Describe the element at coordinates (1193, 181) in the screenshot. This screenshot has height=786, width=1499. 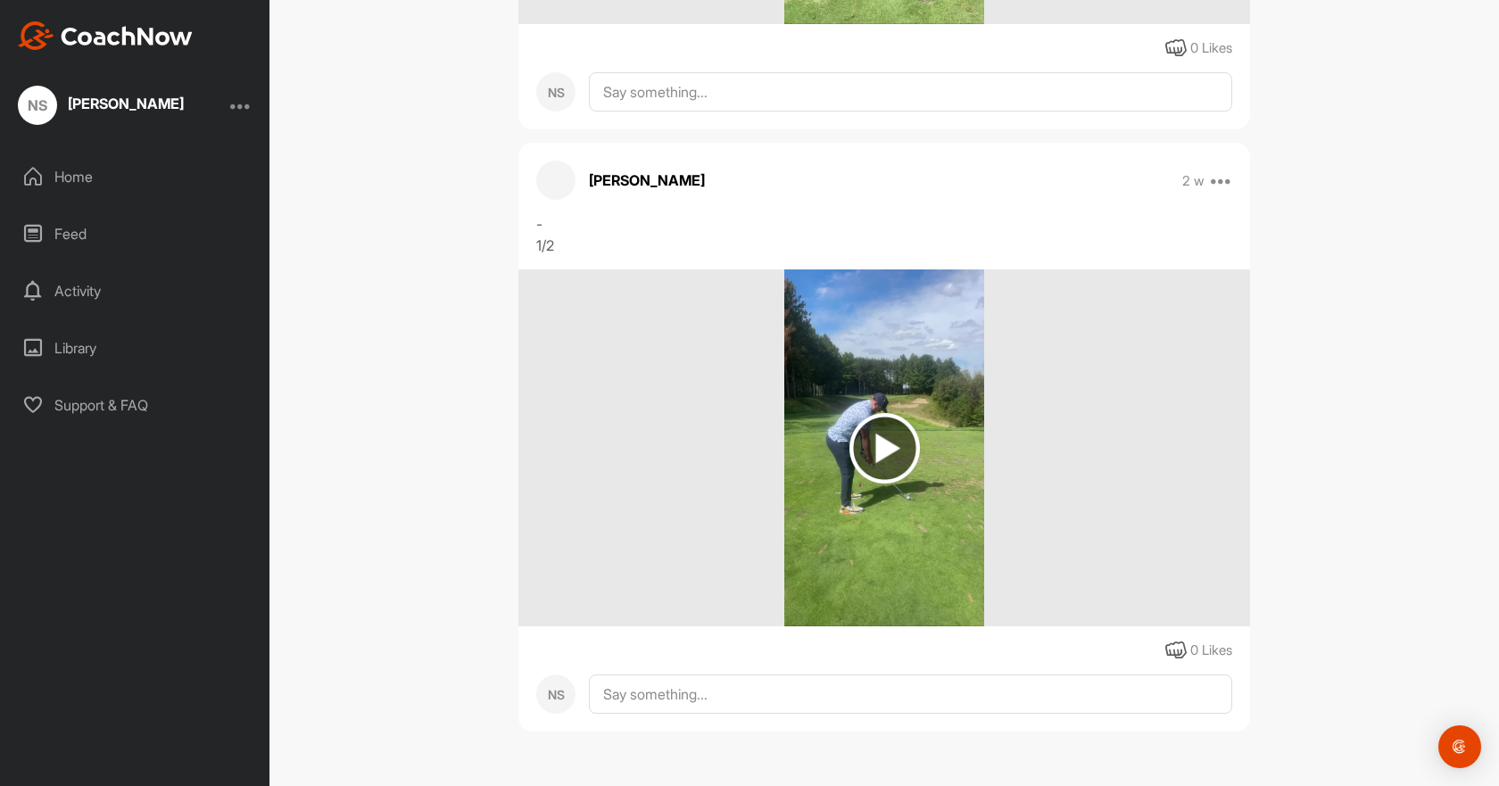
I see `p: 2 w` at that location.